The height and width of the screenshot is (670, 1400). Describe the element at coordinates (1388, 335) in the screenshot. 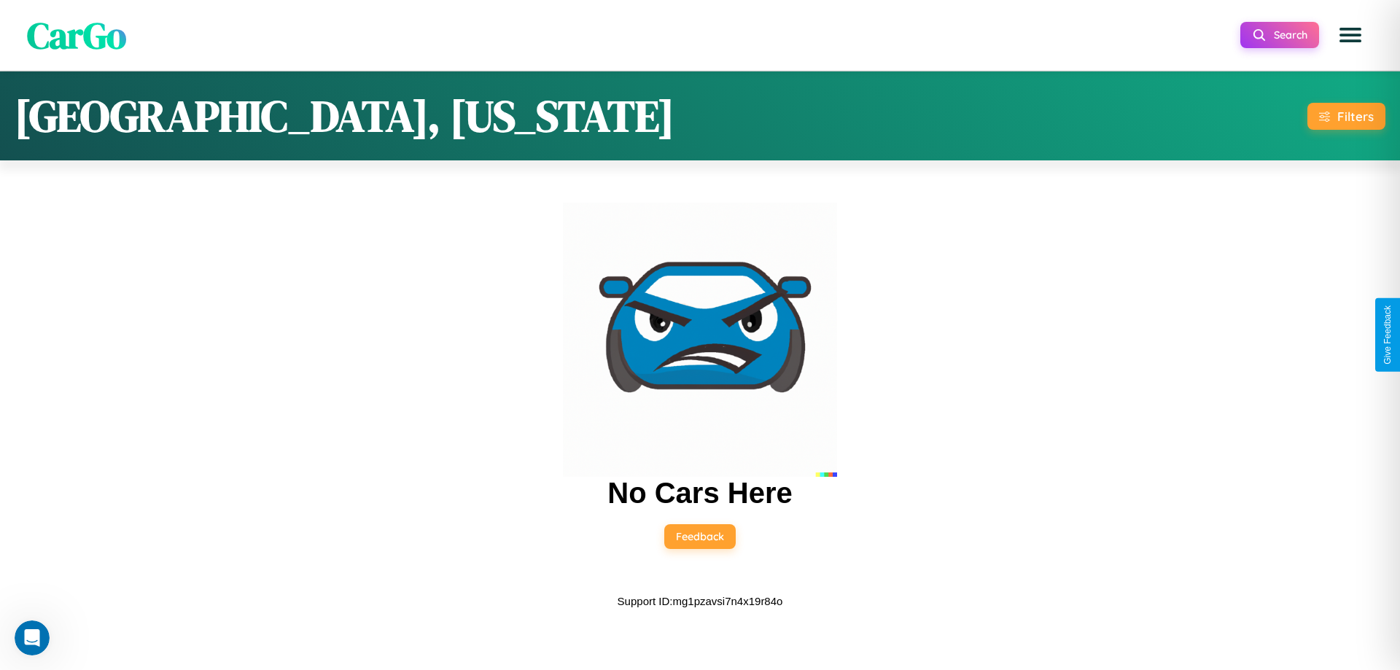

I see `div: Give Feedback` at that location.